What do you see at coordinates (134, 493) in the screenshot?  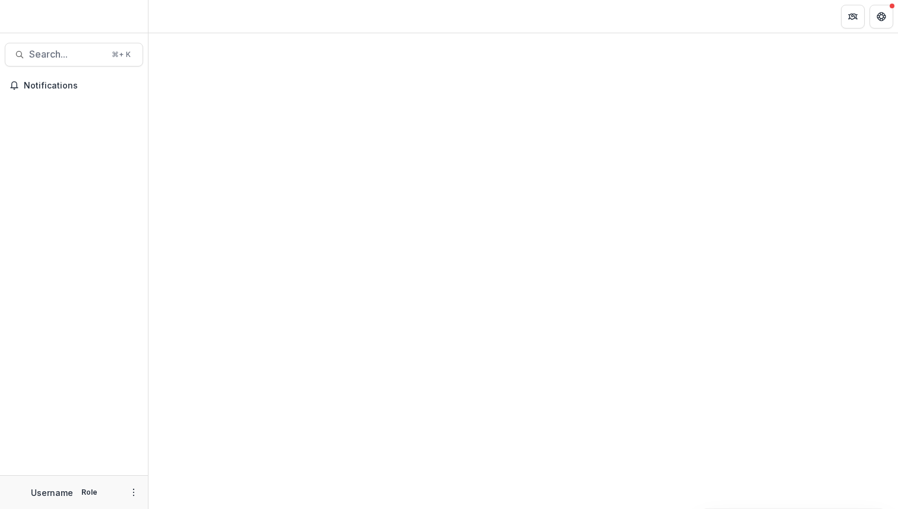 I see `button: More` at bounding box center [134, 493].